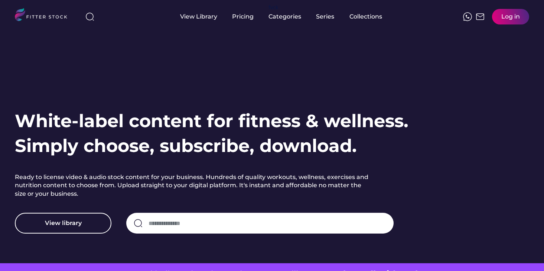 Image resolution: width=544 pixels, height=271 pixels. I want to click on img: search-normal%203.svg, so click(90, 17).